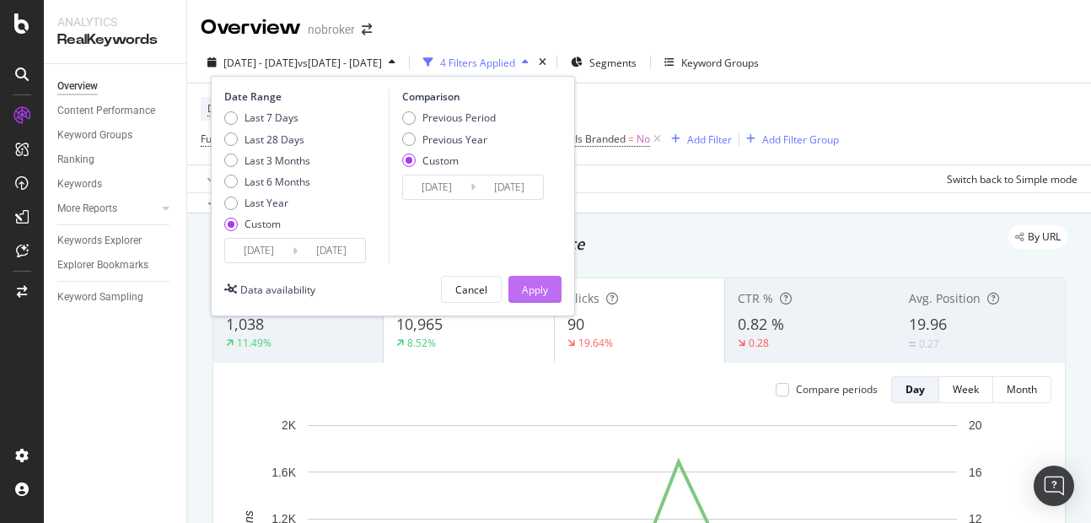  I want to click on div: Add Filter Group, so click(800, 139).